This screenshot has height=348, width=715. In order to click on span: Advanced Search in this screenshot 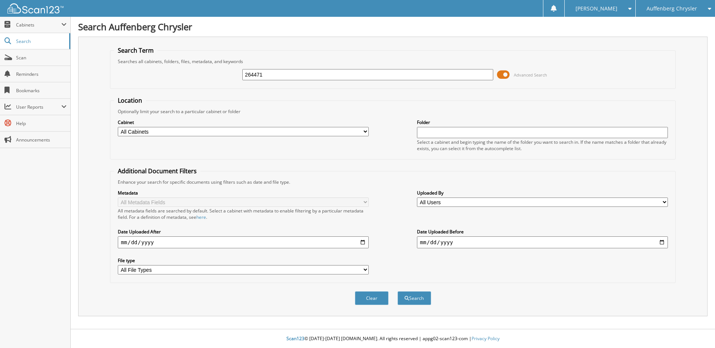, I will do `click(530, 75)`.